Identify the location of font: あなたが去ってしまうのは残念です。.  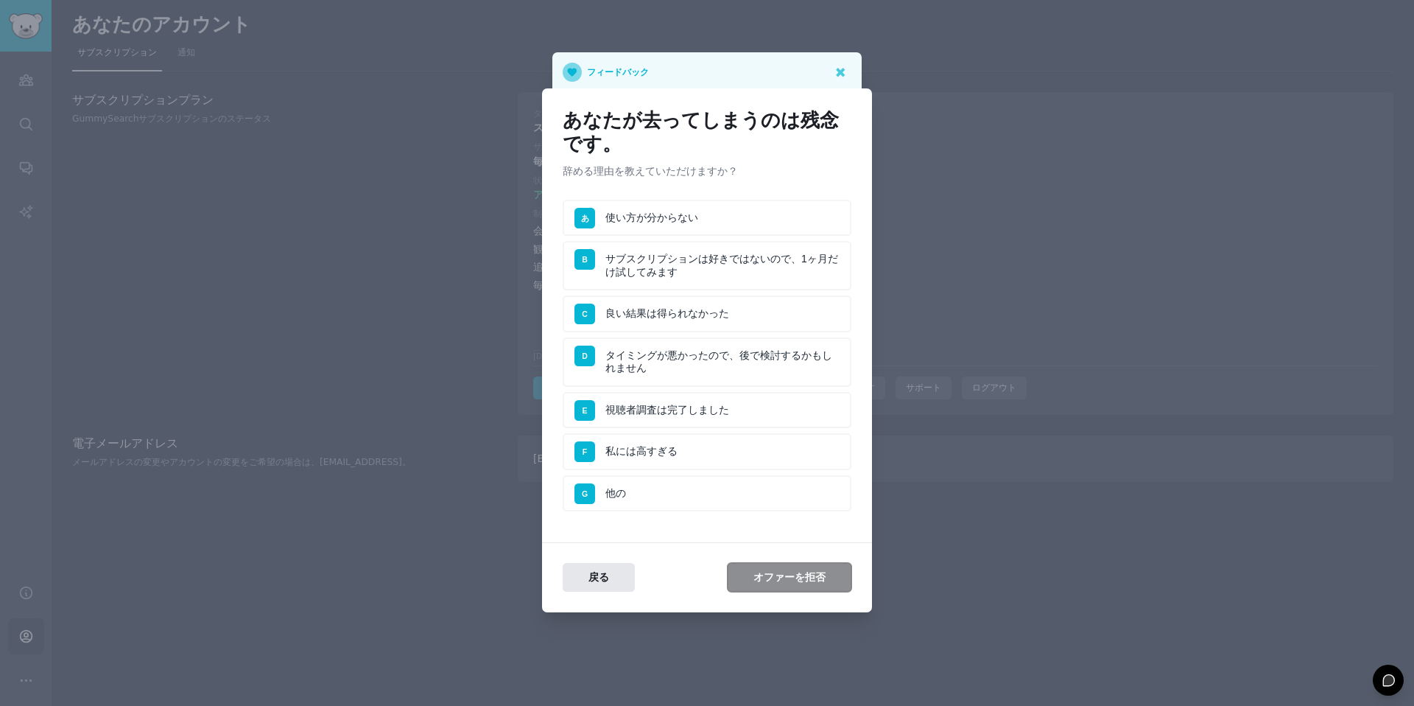
(700, 132).